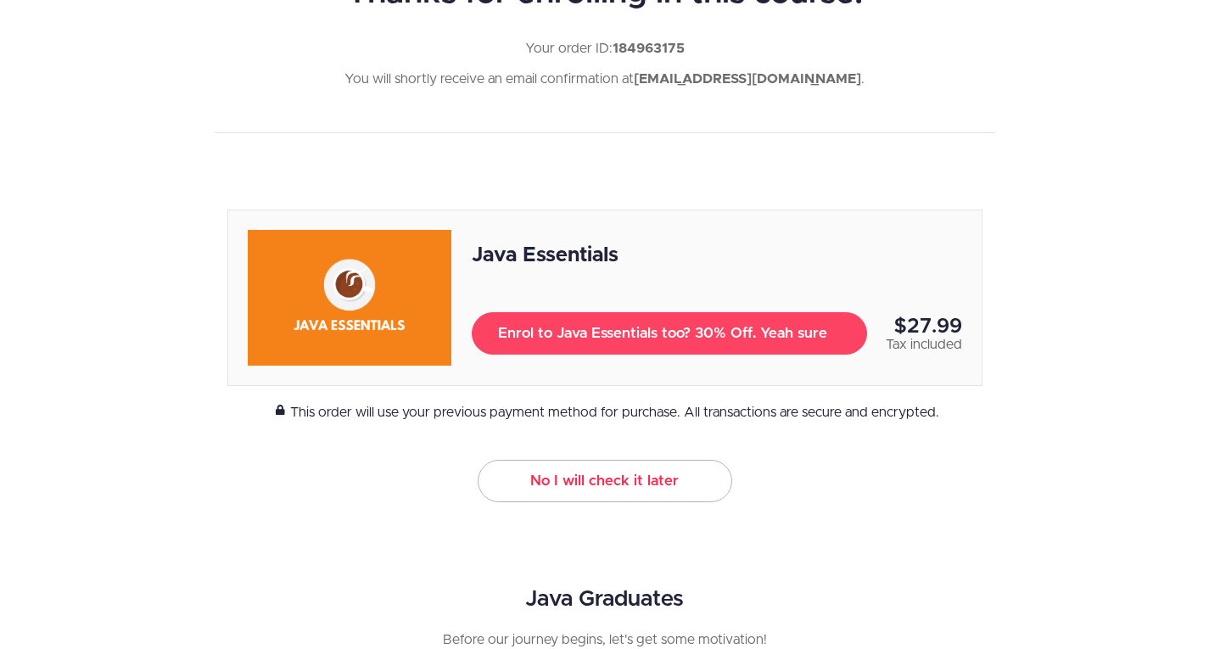 The height and width of the screenshot is (649, 1209). What do you see at coordinates (605, 599) in the screenshot?
I see `h2: Java Graduates` at bounding box center [605, 599].